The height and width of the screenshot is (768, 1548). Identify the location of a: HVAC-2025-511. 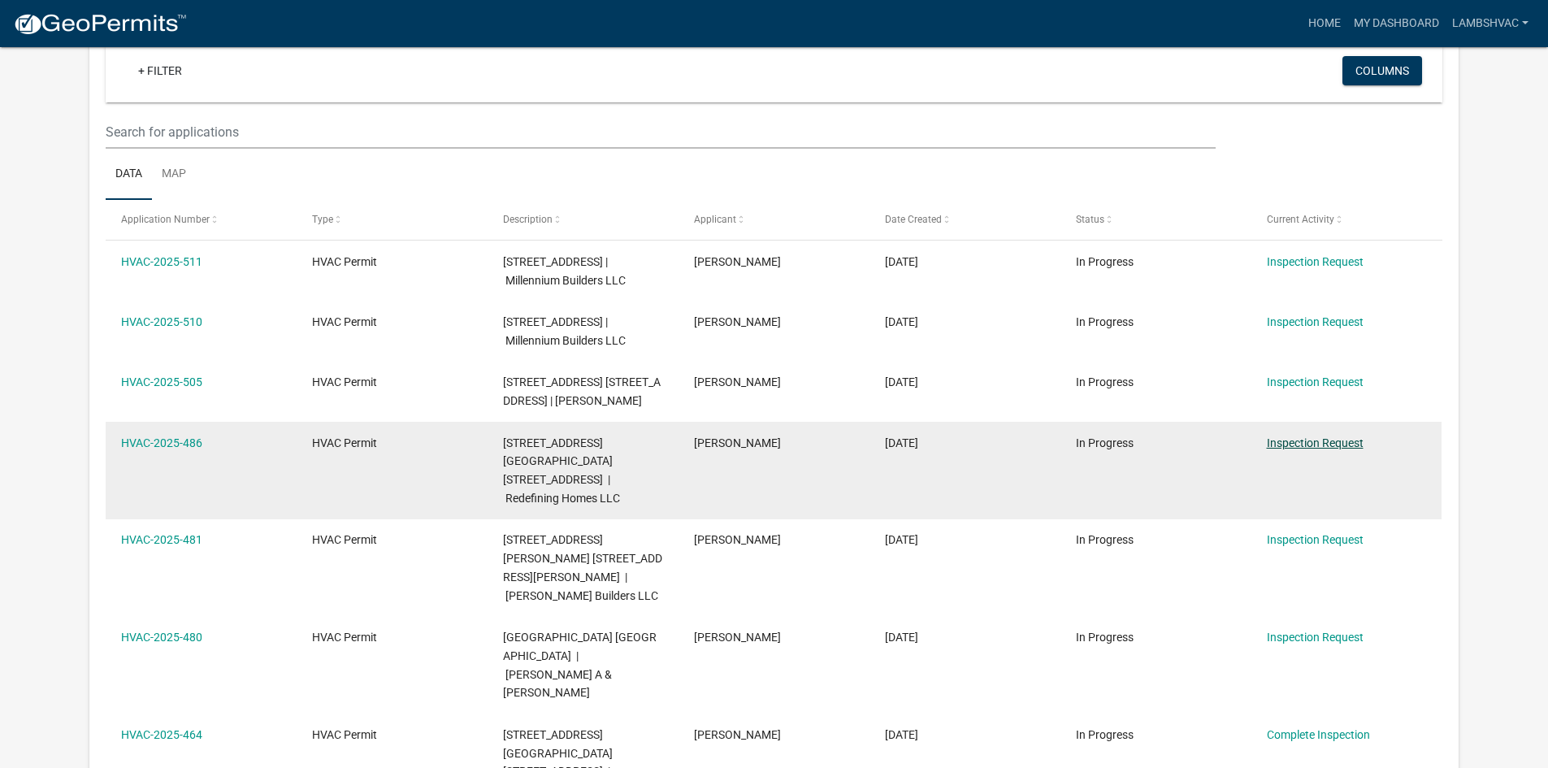
(162, 262).